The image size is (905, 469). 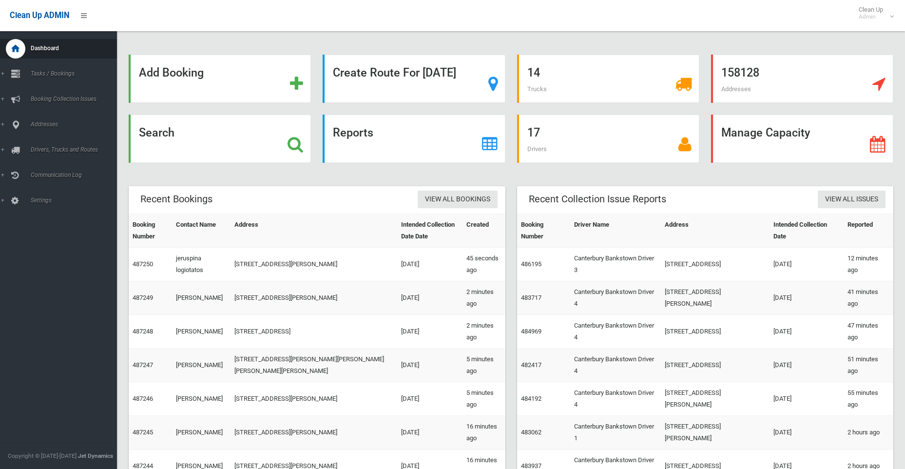 What do you see at coordinates (531, 297) in the screenshot?
I see `a: 483717` at bounding box center [531, 297].